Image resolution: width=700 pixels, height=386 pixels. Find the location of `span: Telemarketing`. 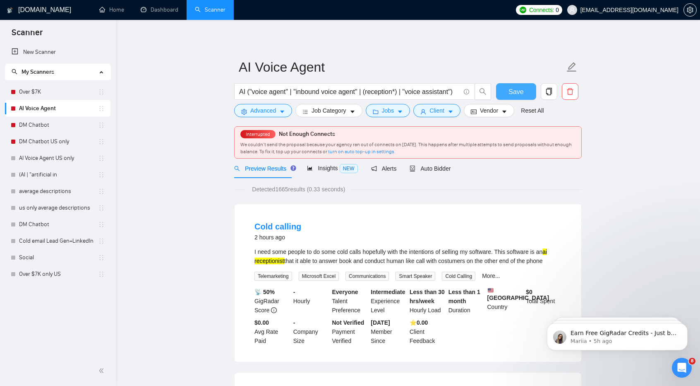

span: Telemarketing is located at coordinates (273, 276).